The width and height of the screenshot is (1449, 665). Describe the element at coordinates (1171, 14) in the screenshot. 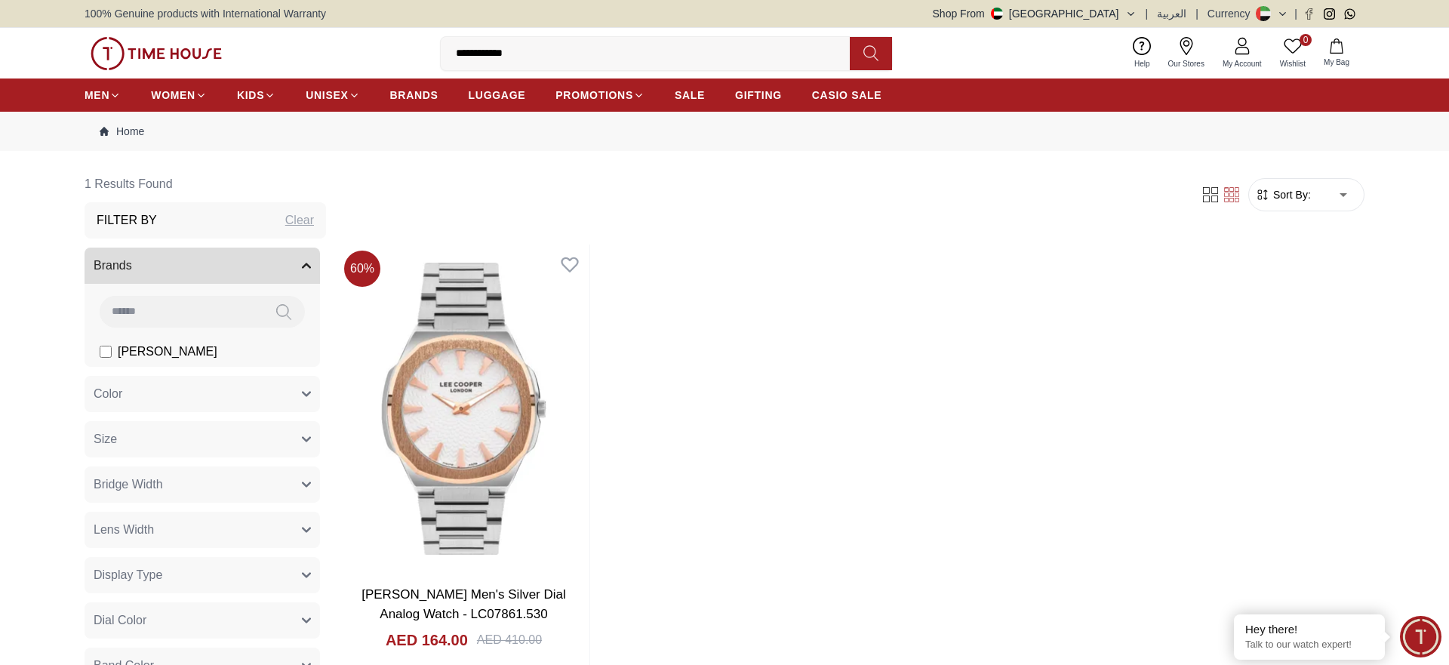

I see `span: العربية` at that location.